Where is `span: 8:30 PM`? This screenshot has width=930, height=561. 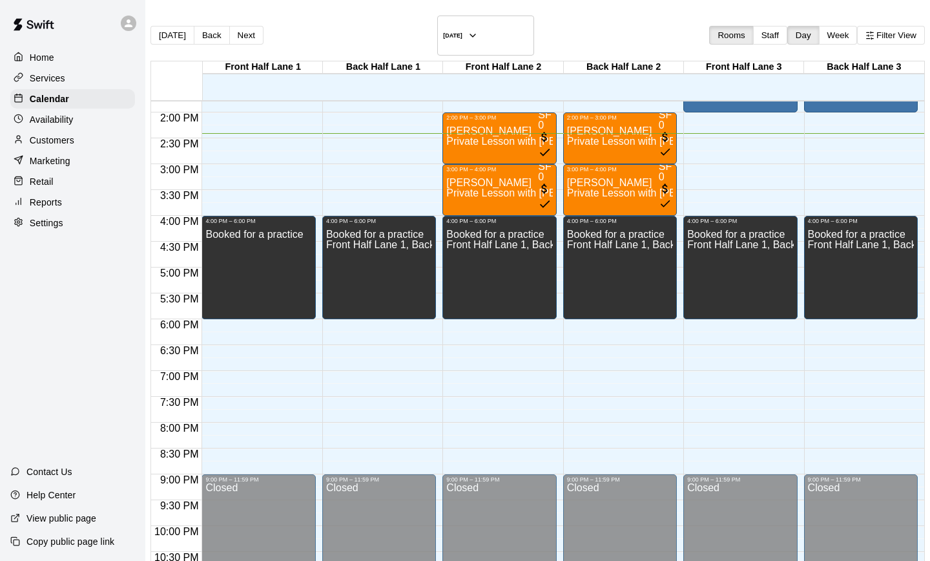
span: 8:30 PM is located at coordinates (180, 453).